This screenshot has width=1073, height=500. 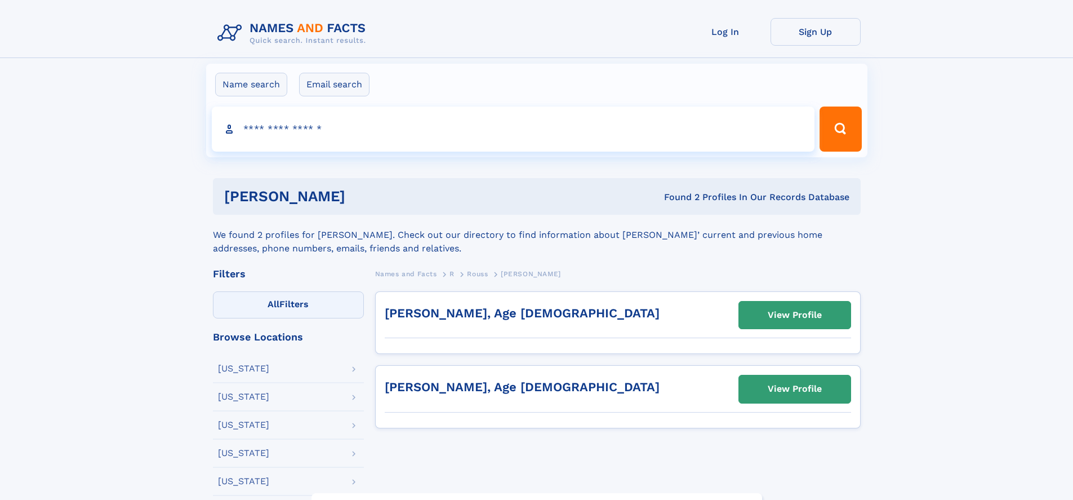 What do you see at coordinates (406, 273) in the screenshot?
I see `a: Names and Facts` at bounding box center [406, 273].